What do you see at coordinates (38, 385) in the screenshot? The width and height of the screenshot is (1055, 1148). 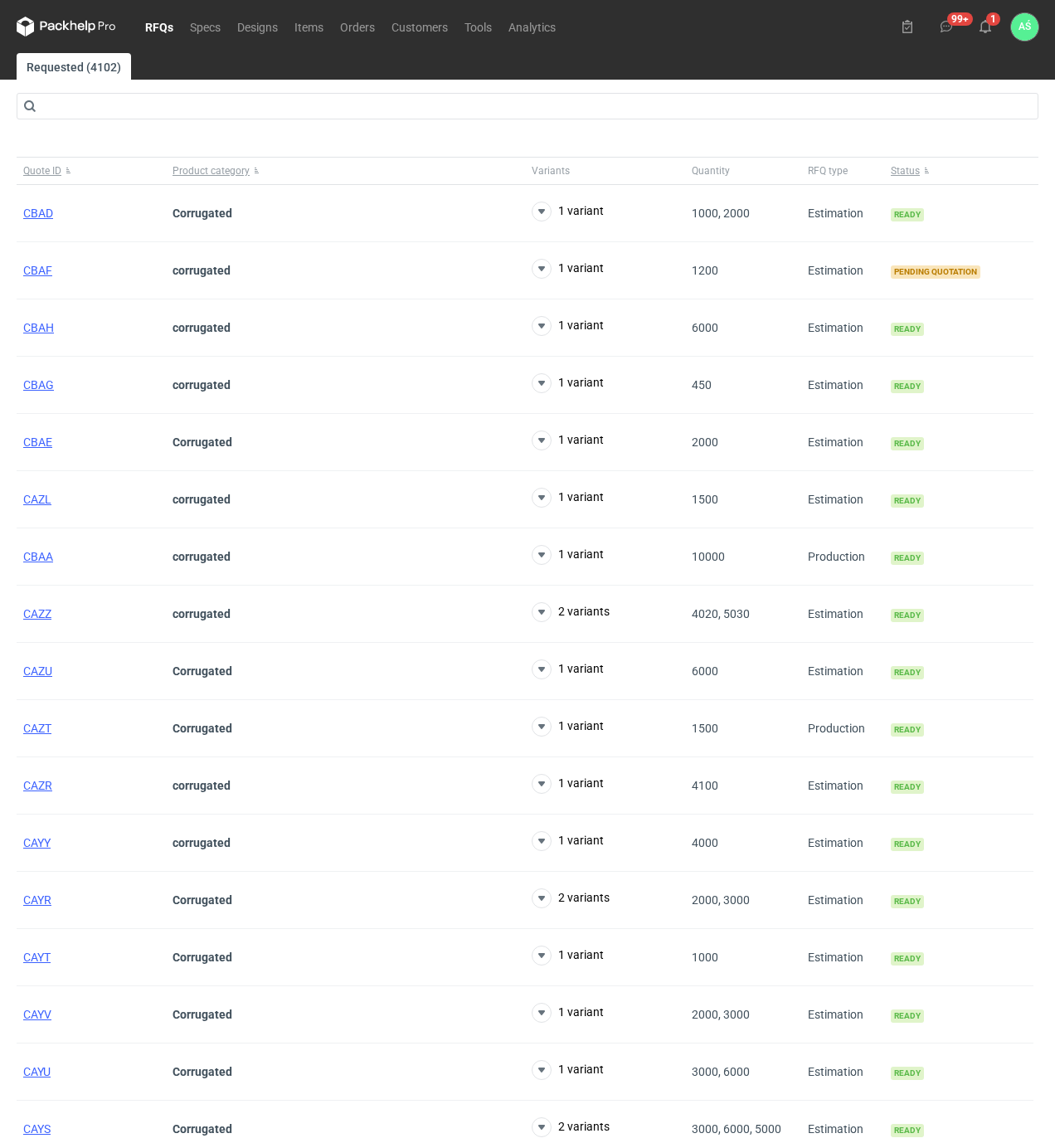 I see `a: CBAG` at bounding box center [38, 385].